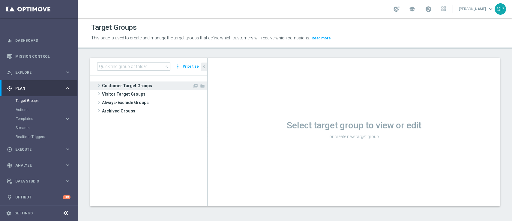 Image resolution: width=512 pixels, height=221 pixels. What do you see at coordinates (39, 197) in the screenshot?
I see `button: lightbulb Optibot +10` at bounding box center [39, 197].